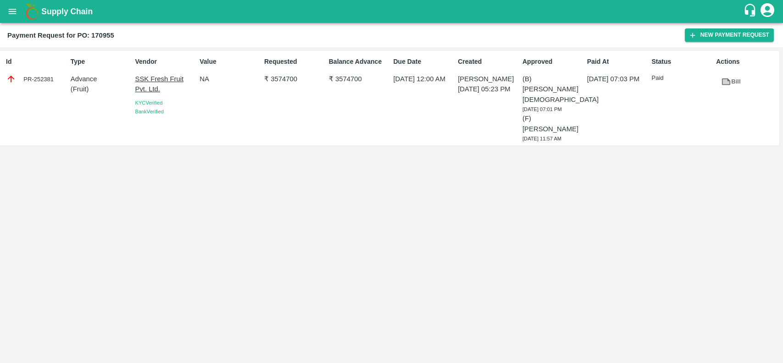 The image size is (783, 363). Describe the element at coordinates (359, 61) in the screenshot. I see `p: Balance Advance` at that location.